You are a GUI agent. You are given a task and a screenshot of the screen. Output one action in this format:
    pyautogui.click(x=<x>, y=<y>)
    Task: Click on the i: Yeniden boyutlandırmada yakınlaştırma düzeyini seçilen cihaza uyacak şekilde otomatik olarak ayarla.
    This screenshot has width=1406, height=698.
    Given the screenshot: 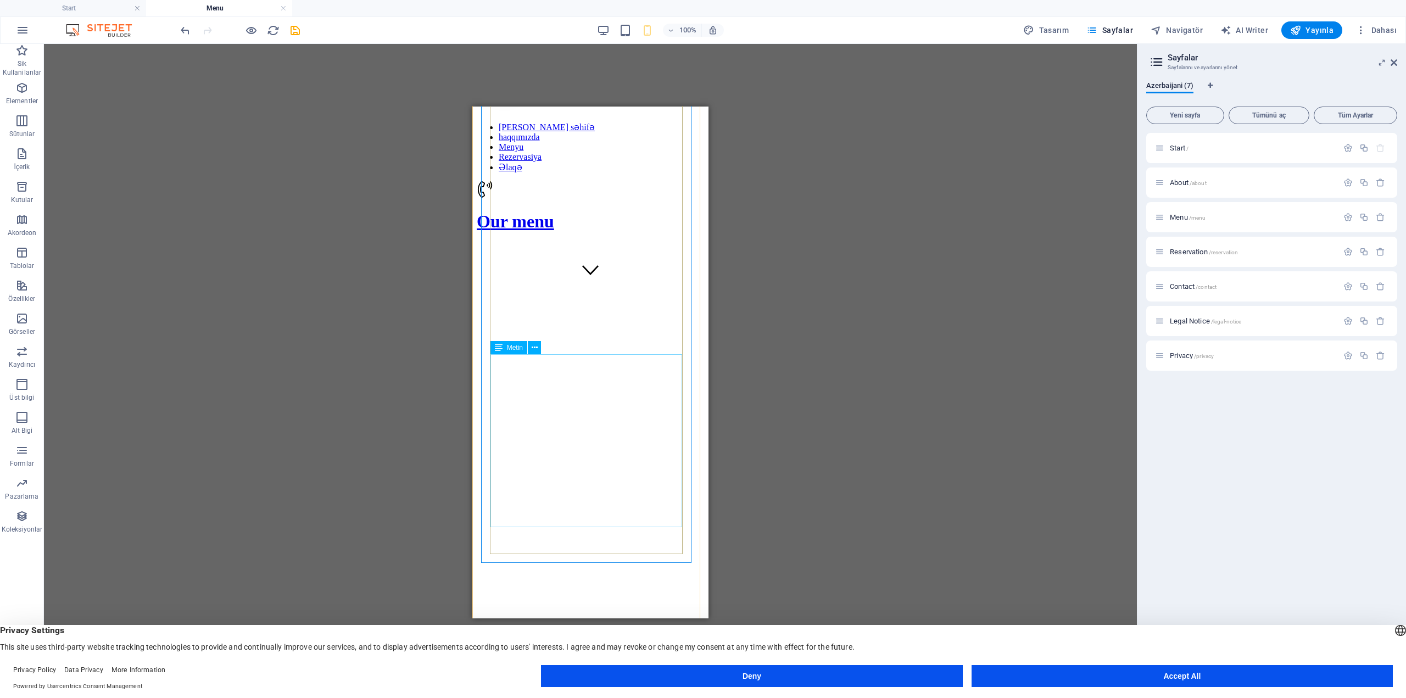 What is the action you would take?
    pyautogui.click(x=713, y=30)
    